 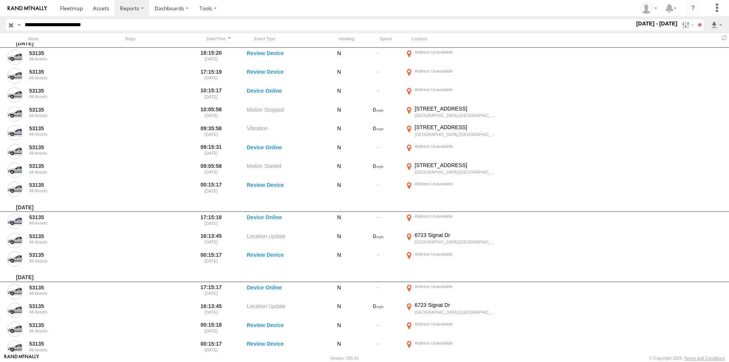 What do you see at coordinates (285, 132) in the screenshot?
I see `label: Vibration` at bounding box center [285, 132].